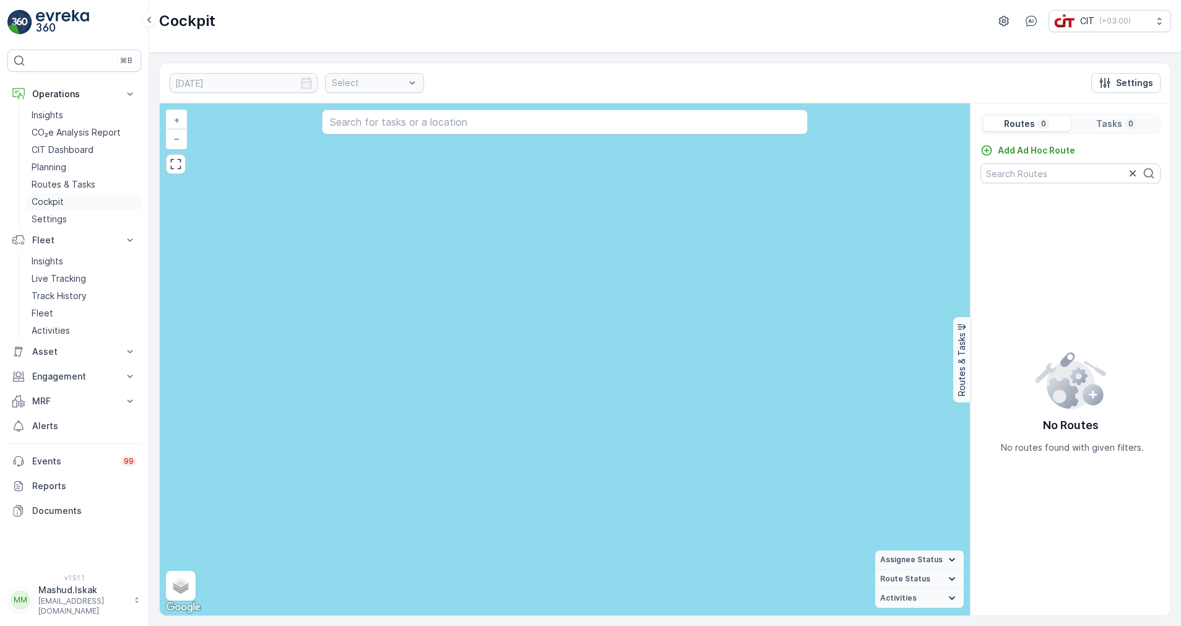 This screenshot has width=1181, height=626. Describe the element at coordinates (20, 600) in the screenshot. I see `div: MM` at that location.